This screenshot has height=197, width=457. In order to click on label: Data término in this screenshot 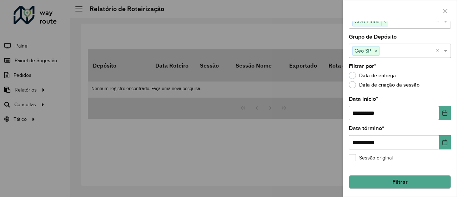, I will do `click(366, 128)`.